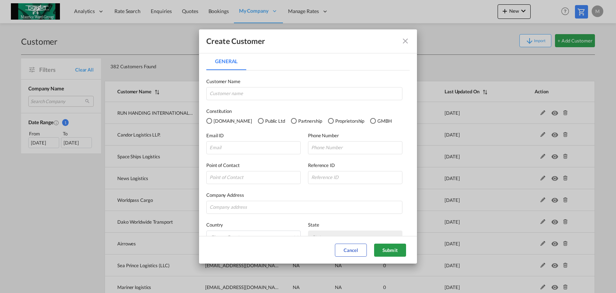 This screenshot has width=616, height=293. What do you see at coordinates (271, 121) in the screenshot?
I see `md-radio-button: Public Ltd` at bounding box center [271, 121].